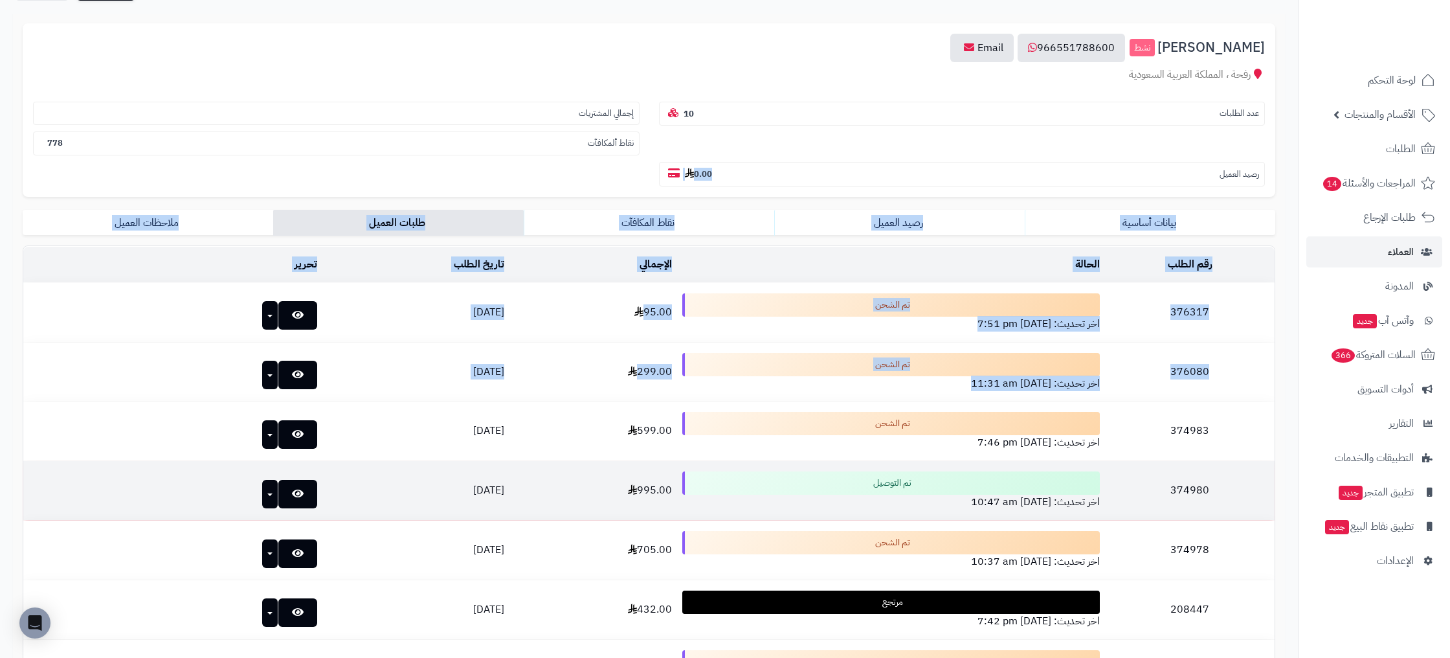 This screenshot has height=658, width=1450. Describe the element at coordinates (593, 490) in the screenshot. I see `td: 995.00` at that location.